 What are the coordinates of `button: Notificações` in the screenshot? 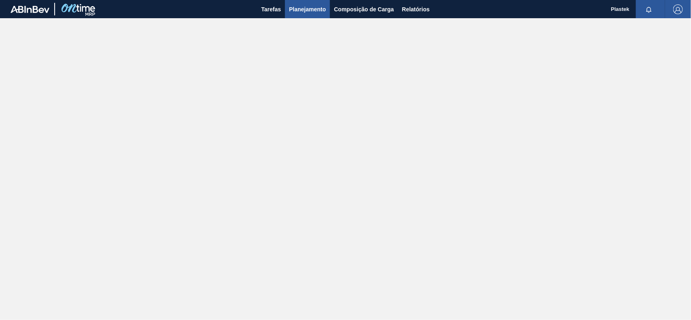 It's located at (649, 9).